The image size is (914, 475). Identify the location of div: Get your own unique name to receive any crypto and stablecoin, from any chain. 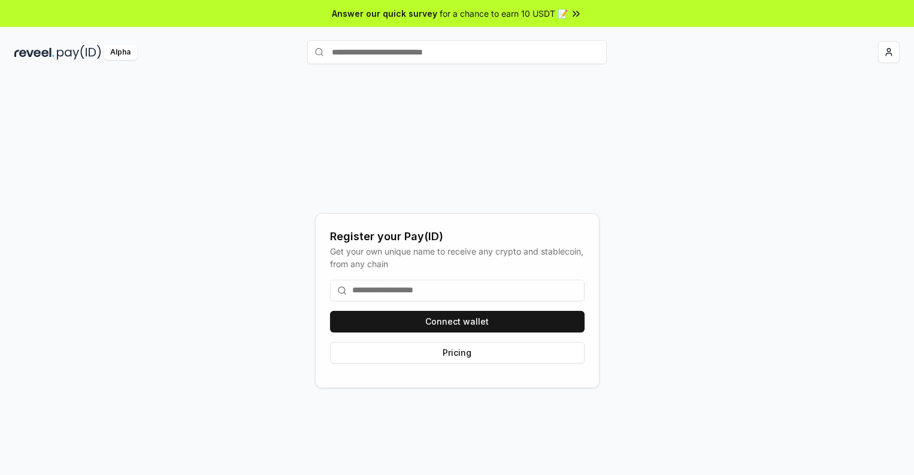
(457, 258).